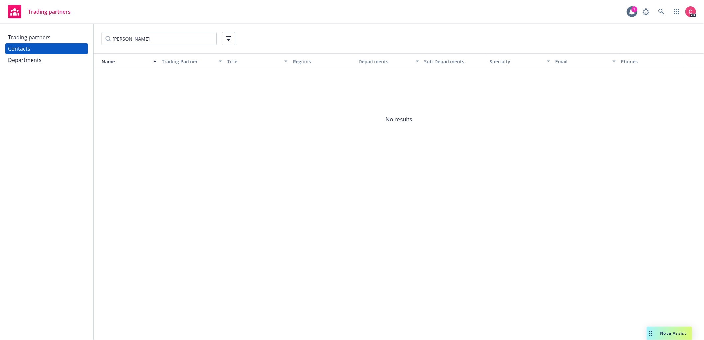  What do you see at coordinates (49, 12) in the screenshot?
I see `span: Trading partners` at bounding box center [49, 12].